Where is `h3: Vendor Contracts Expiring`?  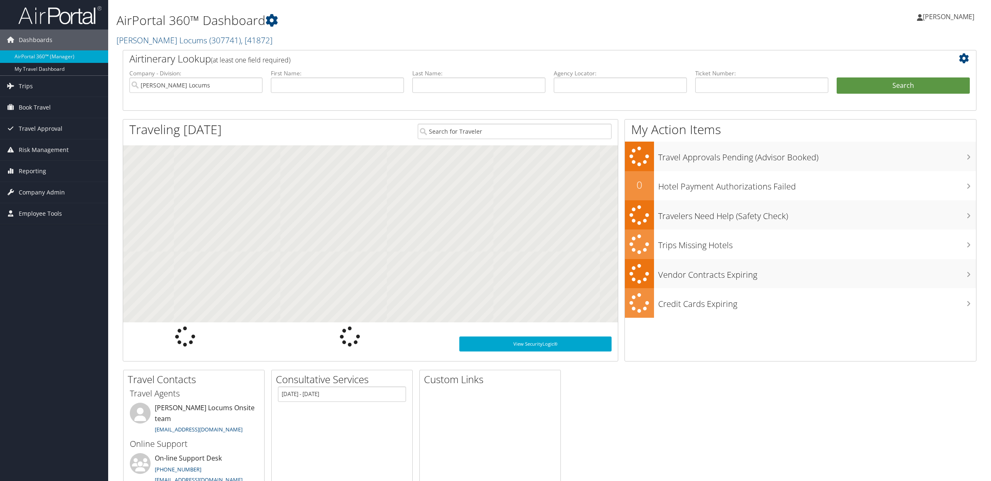
h3: Vendor Contracts Expiring is located at coordinates (817, 273).